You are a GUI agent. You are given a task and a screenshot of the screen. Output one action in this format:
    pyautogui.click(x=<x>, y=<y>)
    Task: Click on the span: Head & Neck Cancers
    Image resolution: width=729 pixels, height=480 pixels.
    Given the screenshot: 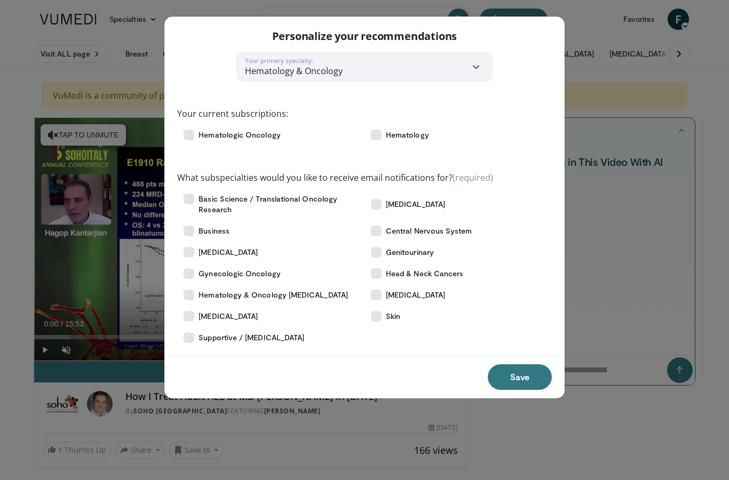 What is the action you would take?
    pyautogui.click(x=424, y=274)
    